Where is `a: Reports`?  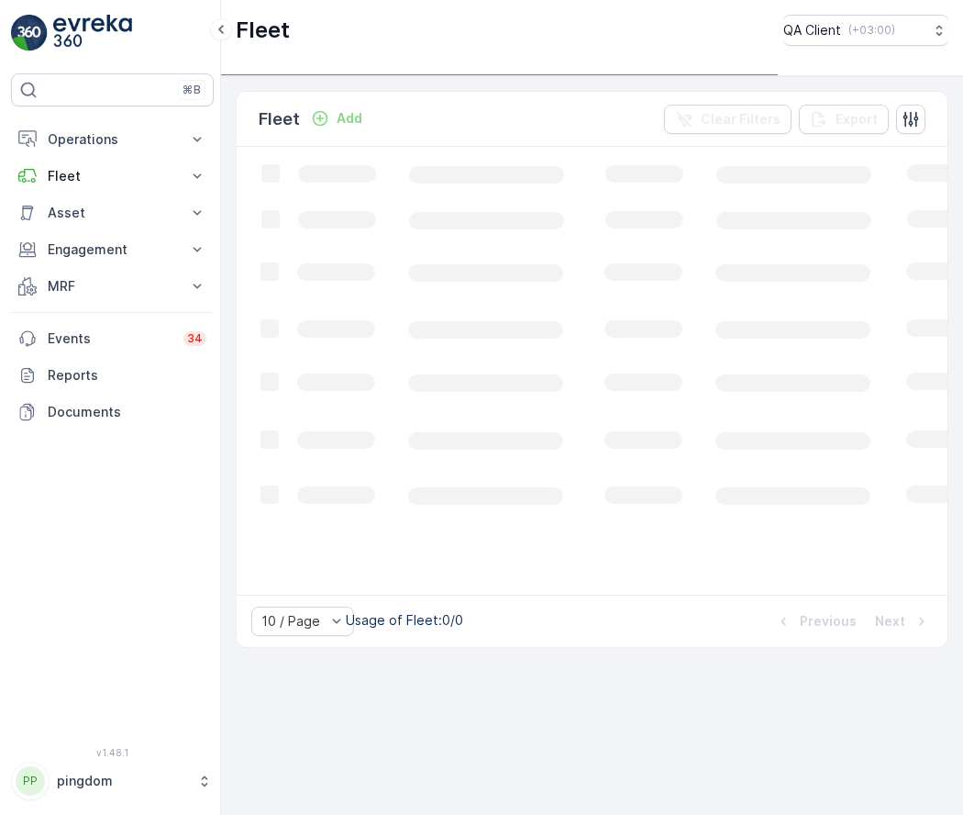
a: Reports is located at coordinates (112, 375).